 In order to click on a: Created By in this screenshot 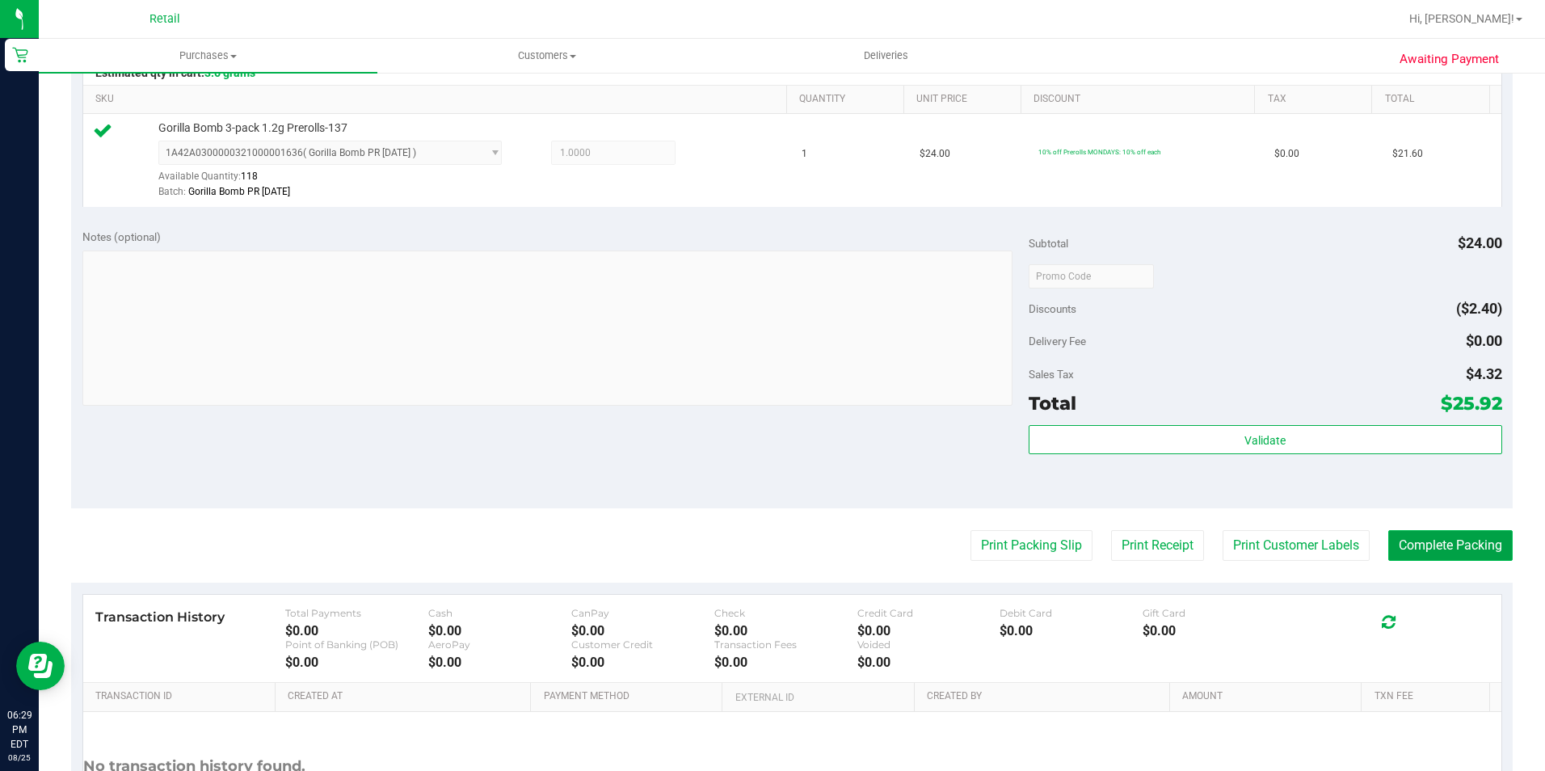, I will do `click(1045, 697)`.